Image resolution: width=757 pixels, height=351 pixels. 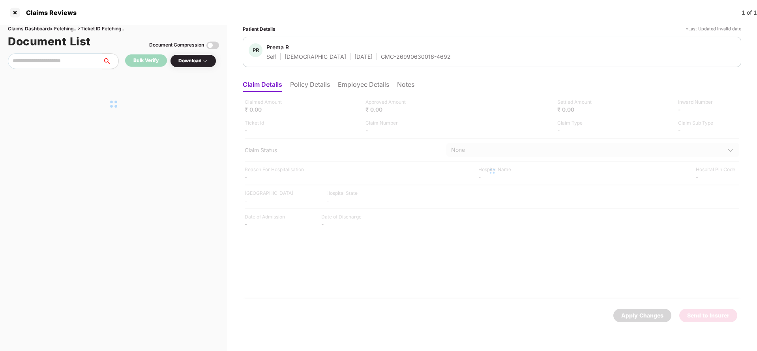 I want to click on span: search, so click(x=110, y=61).